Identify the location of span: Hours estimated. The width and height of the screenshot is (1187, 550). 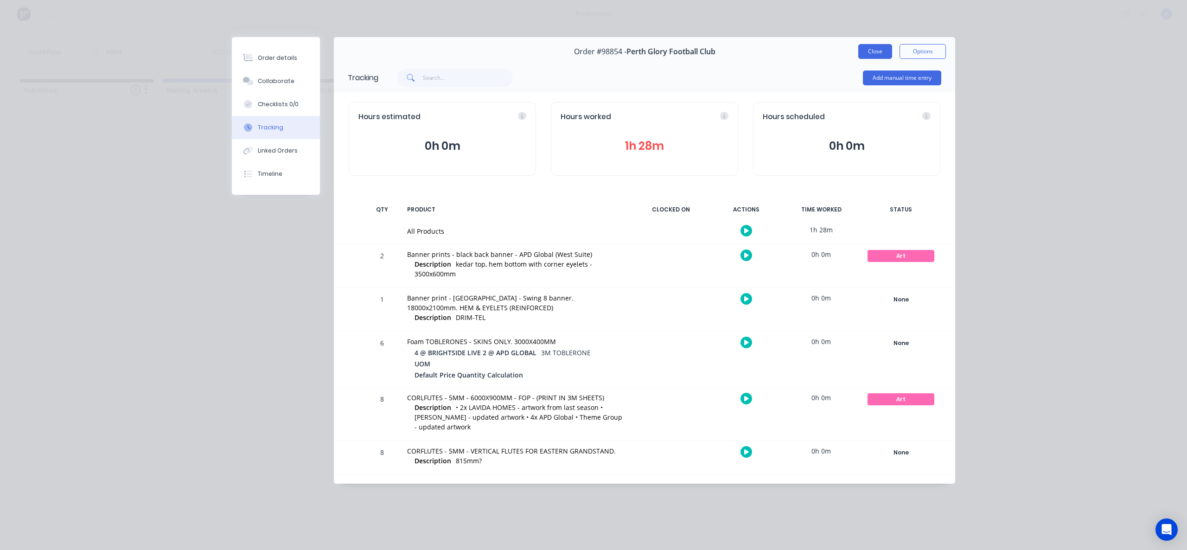
(389, 117).